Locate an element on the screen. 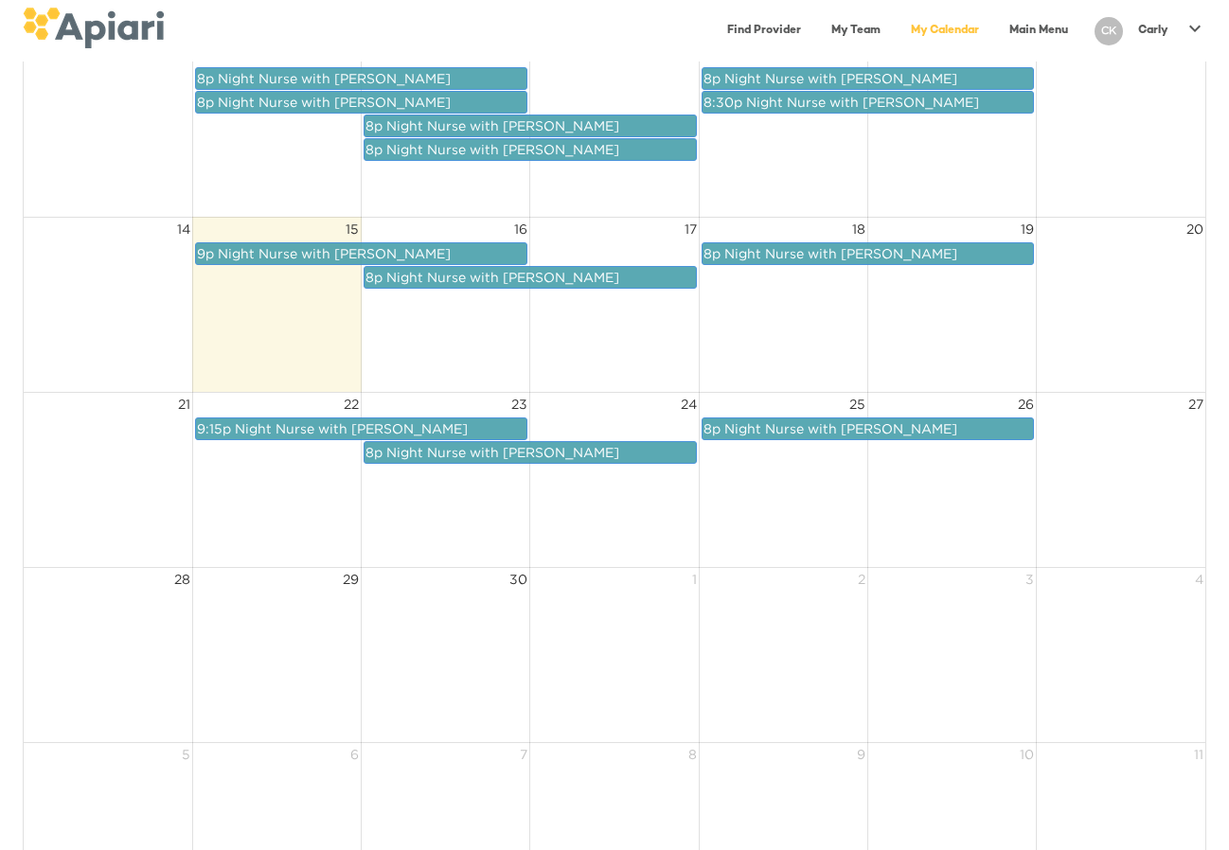 The width and height of the screenshot is (1229, 850). span: 22 is located at coordinates (351, 404).